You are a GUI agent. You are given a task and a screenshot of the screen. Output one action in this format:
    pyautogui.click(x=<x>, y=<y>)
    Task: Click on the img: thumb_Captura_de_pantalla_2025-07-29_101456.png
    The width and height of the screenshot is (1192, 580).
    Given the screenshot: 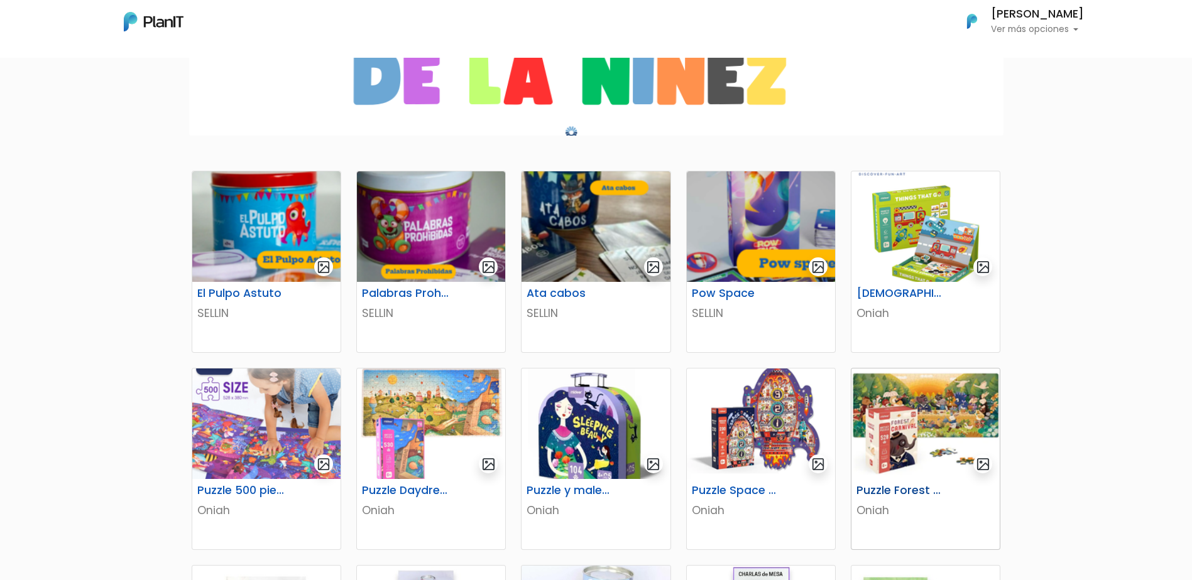 What is the action you would take?
    pyautogui.click(x=266, y=227)
    